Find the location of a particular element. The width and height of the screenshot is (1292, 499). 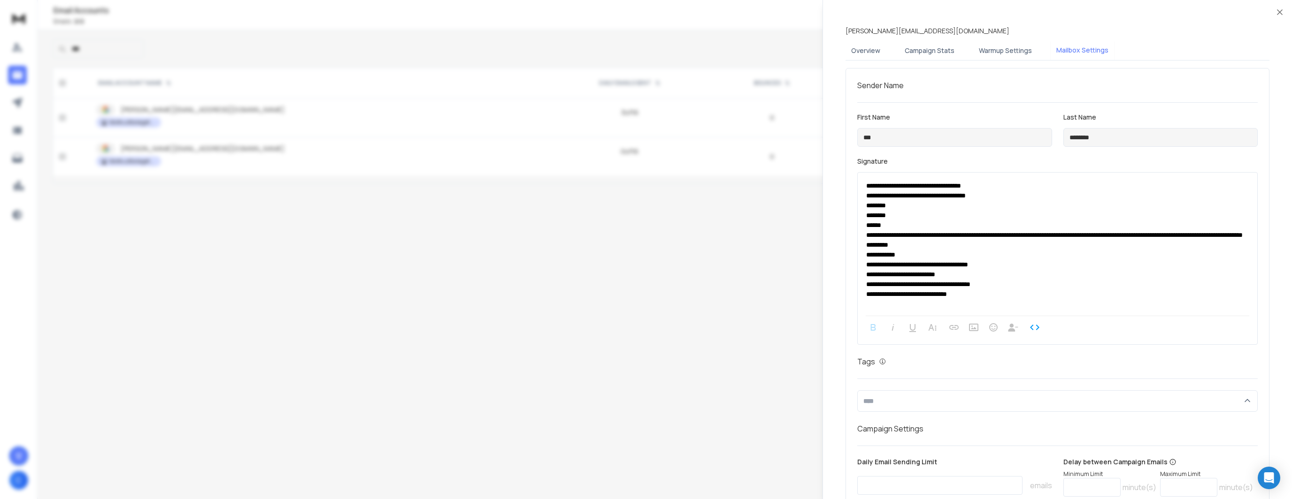

button: Emoticons is located at coordinates (993, 328).